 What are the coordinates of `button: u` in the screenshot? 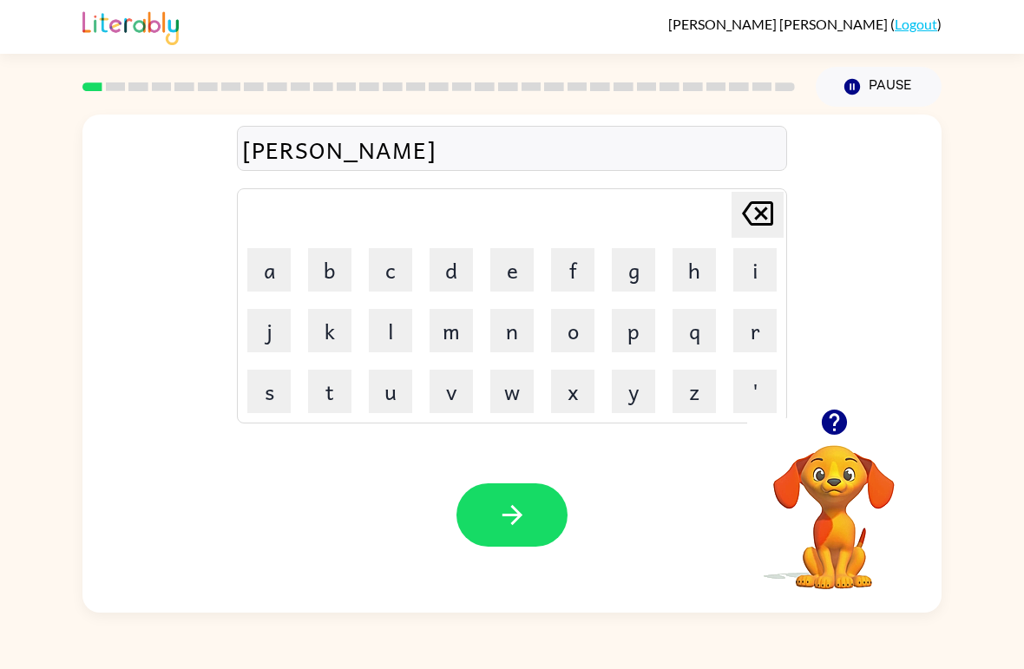 It's located at (390, 391).